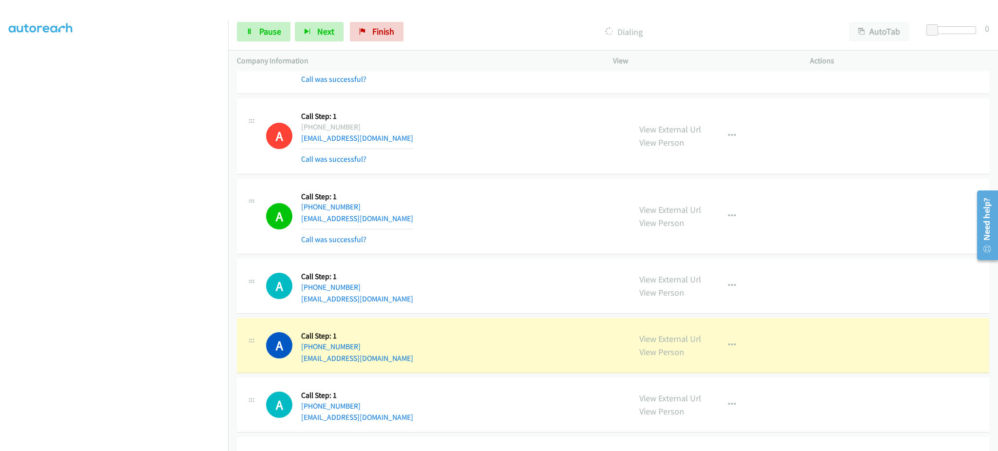 Image resolution: width=998 pixels, height=451 pixels. Describe the element at coordinates (264, 32) in the screenshot. I see `a: Pause` at that location.